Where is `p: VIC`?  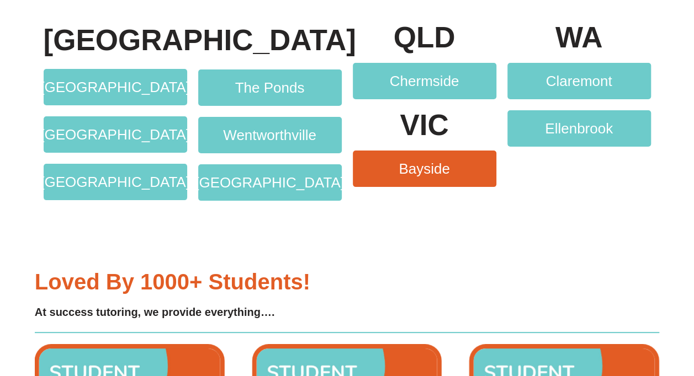
p: VIC is located at coordinates (424, 125).